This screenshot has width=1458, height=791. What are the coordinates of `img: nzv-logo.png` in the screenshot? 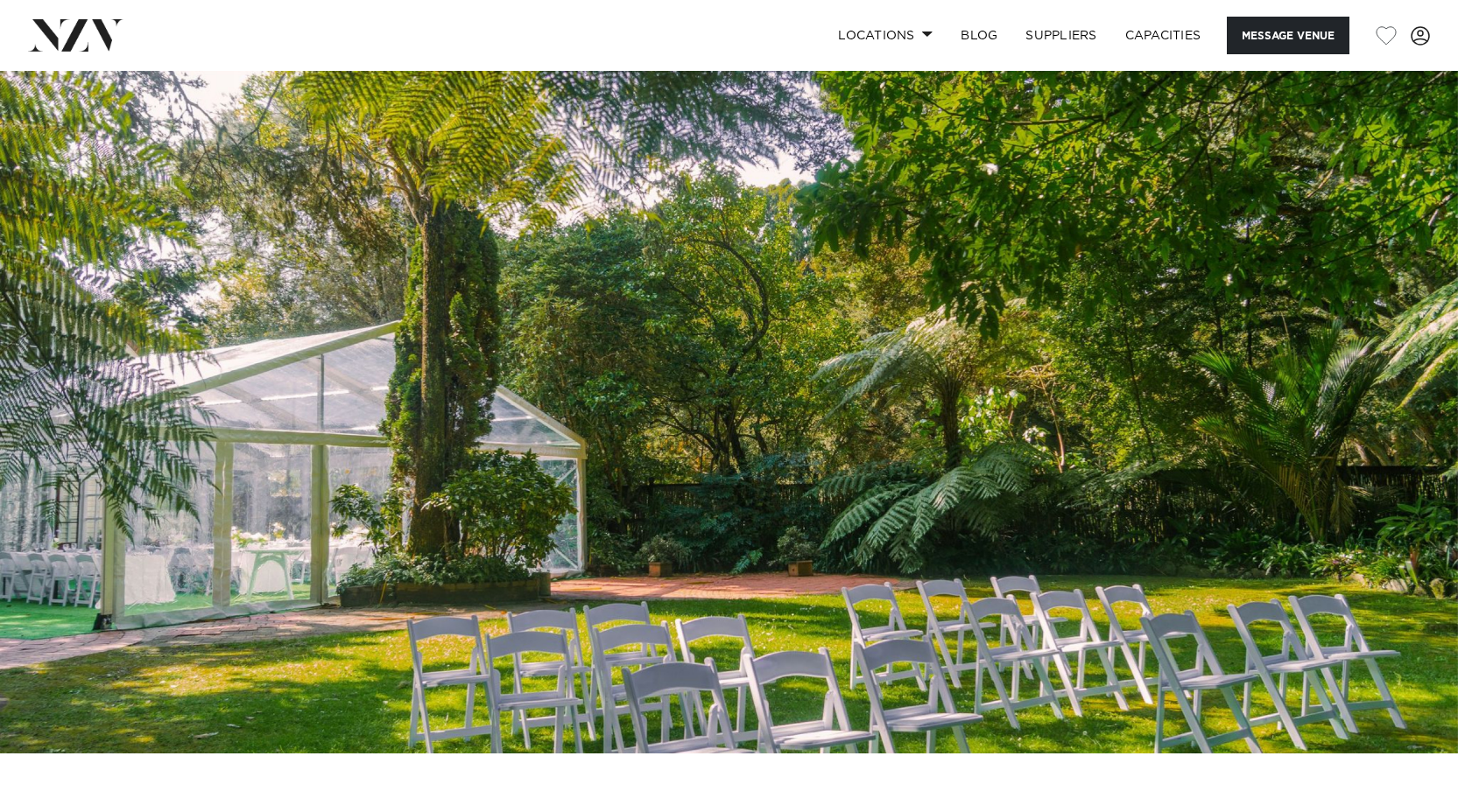 It's located at (75, 35).